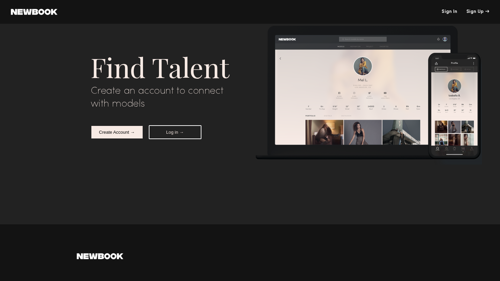 The image size is (500, 281). What do you see at coordinates (478, 12) in the screenshot?
I see `div: Sign Up` at bounding box center [478, 12].